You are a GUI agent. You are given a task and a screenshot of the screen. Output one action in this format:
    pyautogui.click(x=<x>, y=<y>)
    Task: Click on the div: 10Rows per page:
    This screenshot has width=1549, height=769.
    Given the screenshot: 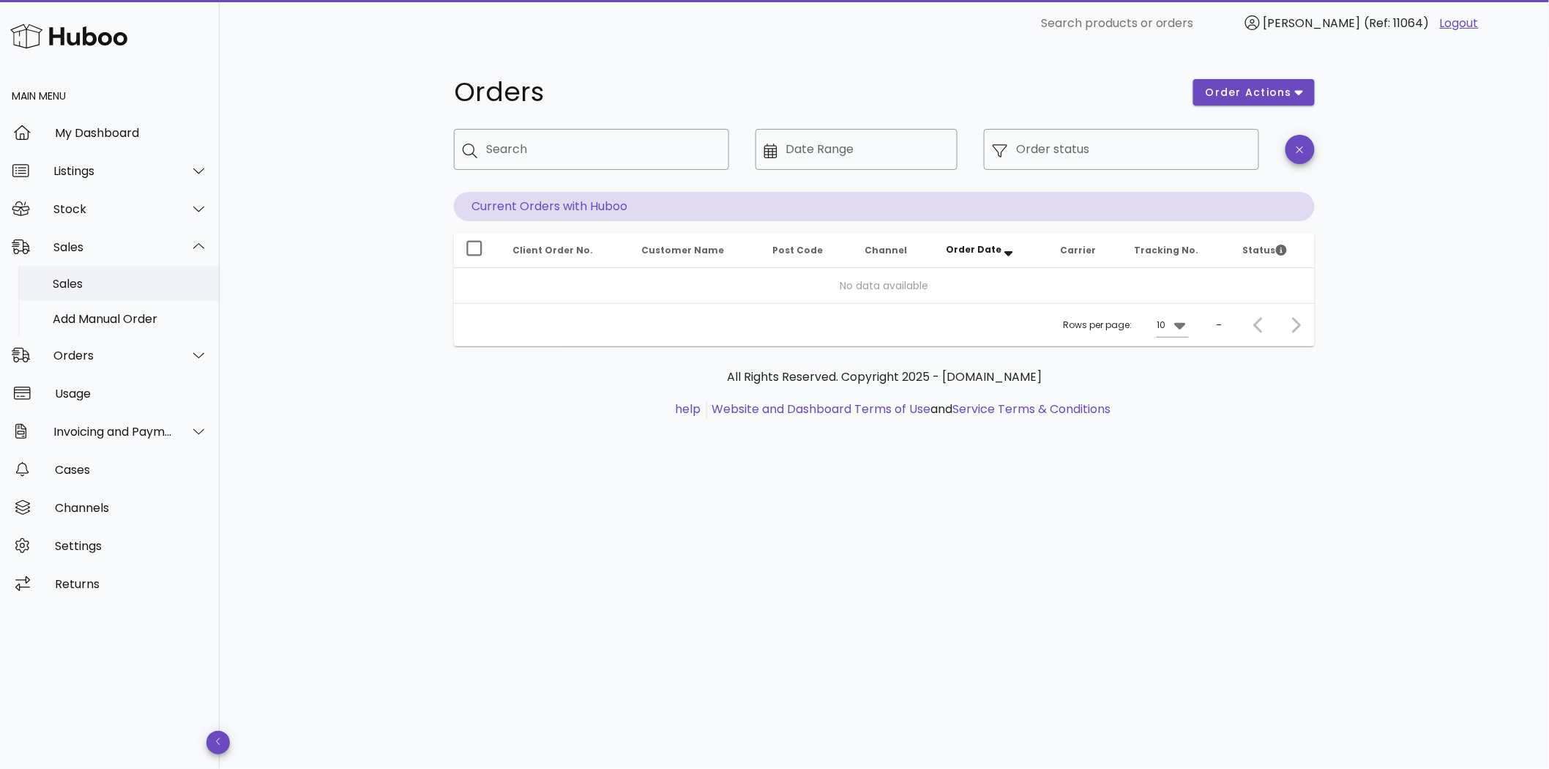 What is the action you would take?
    pyautogui.click(x=1173, y=325)
    